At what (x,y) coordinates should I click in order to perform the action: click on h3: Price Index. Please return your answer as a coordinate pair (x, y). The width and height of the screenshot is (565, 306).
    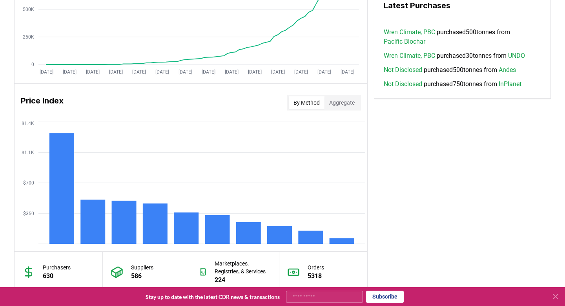
    Looking at the image, I should click on (42, 102).